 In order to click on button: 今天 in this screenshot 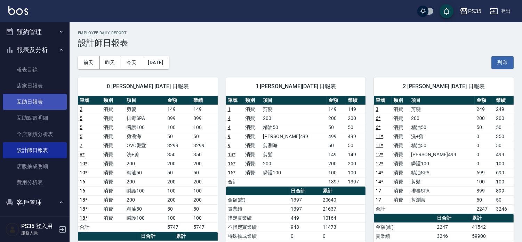, I will do `click(132, 62)`.